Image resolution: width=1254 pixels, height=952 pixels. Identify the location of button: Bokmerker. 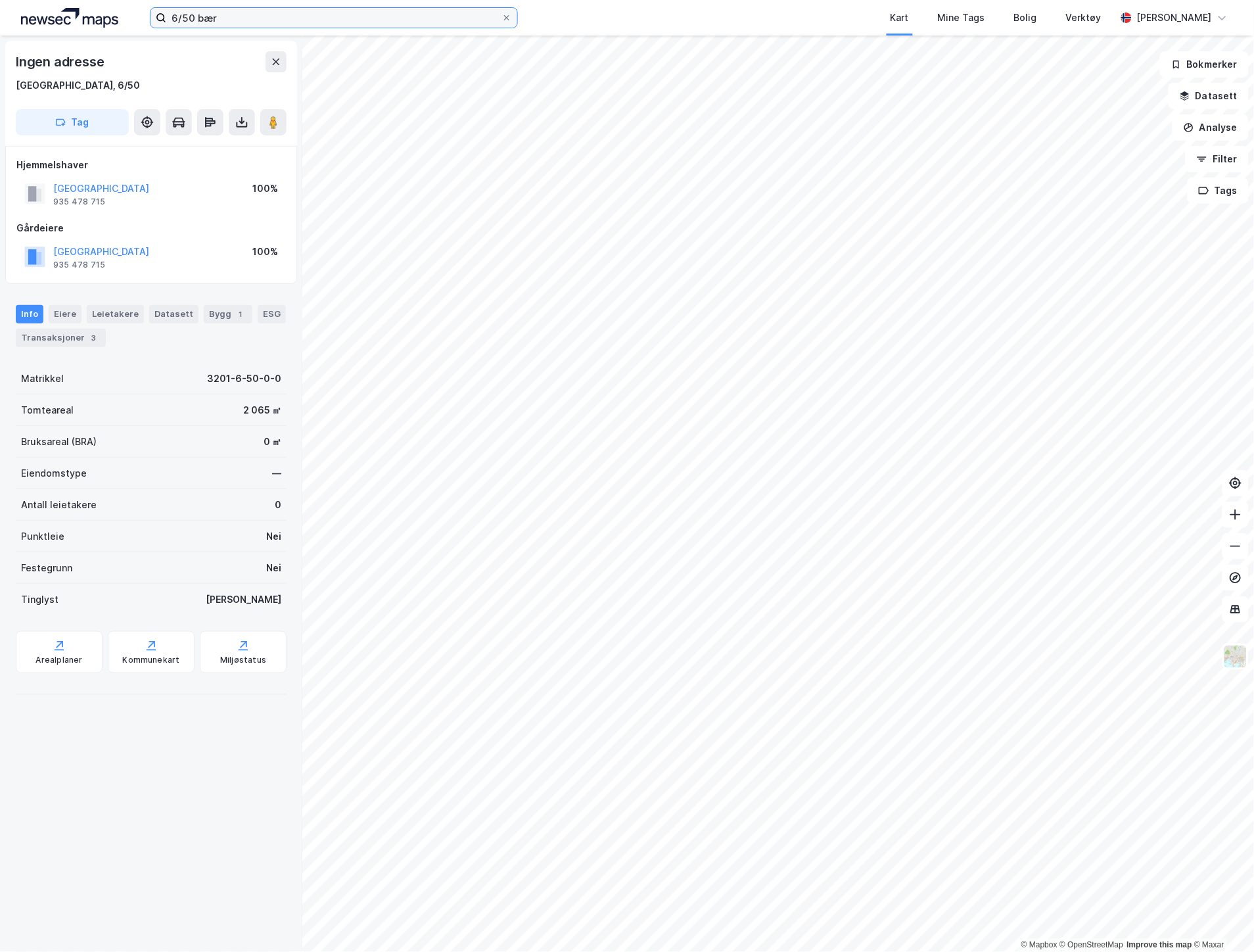
(1204, 65).